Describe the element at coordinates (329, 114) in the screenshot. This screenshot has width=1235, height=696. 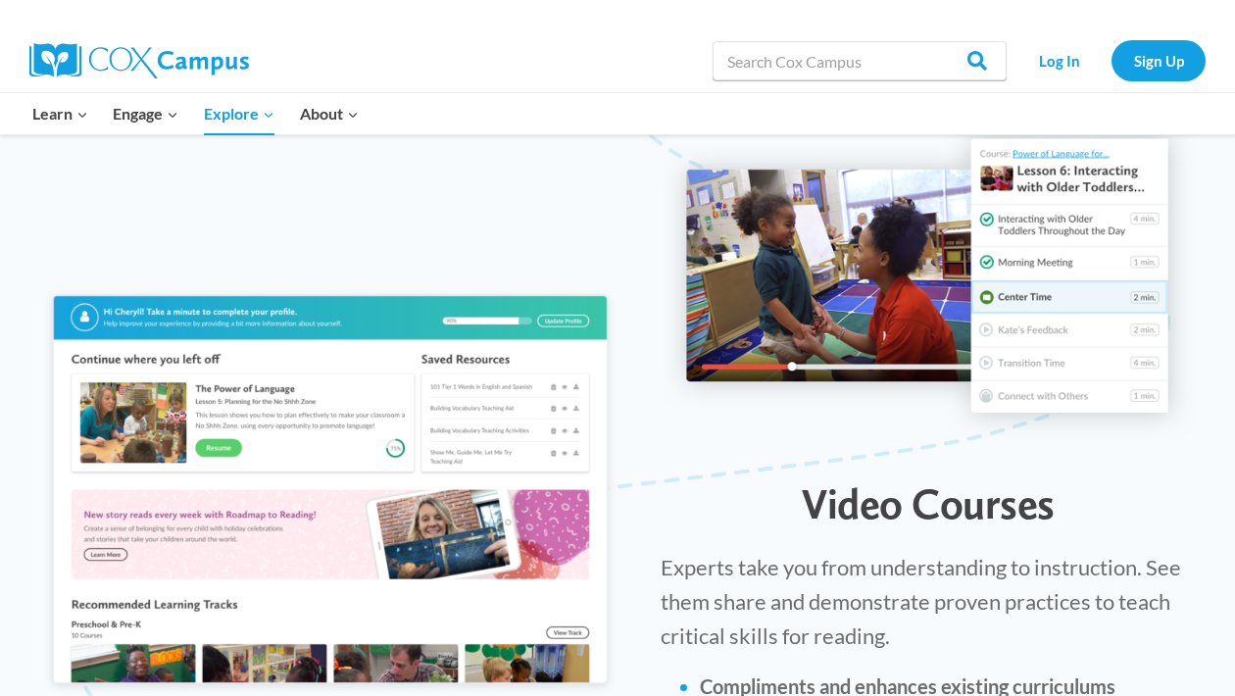
I see `button: Child menu of About` at that location.